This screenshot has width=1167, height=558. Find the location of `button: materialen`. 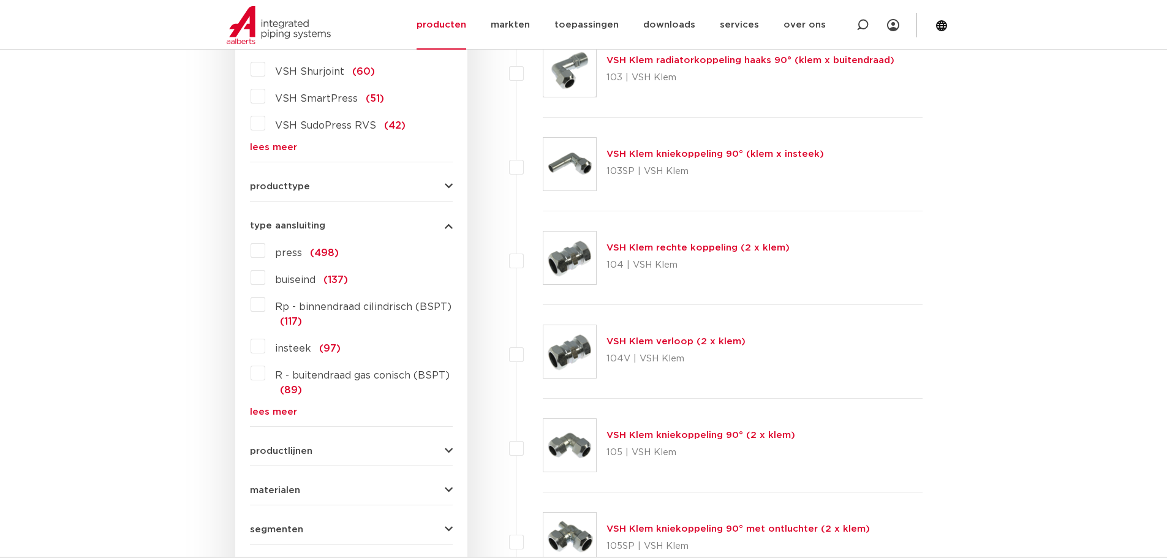

button: materialen is located at coordinates (351, 490).